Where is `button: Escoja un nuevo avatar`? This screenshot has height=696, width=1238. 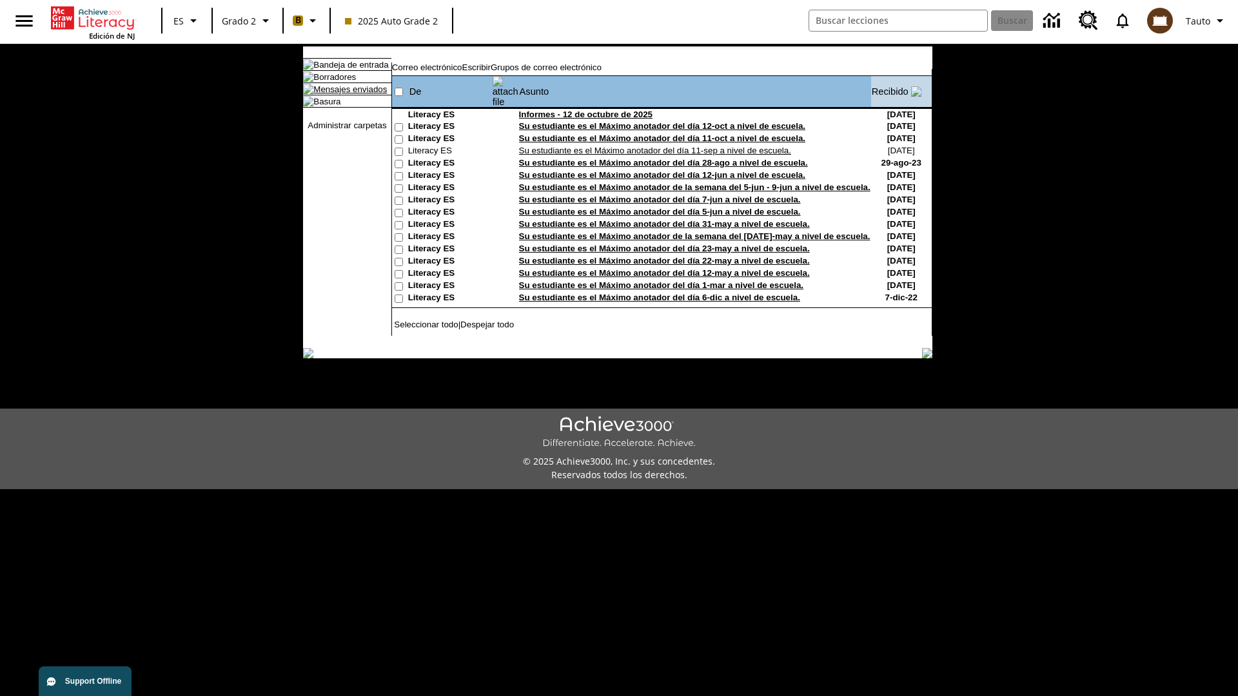
button: Escoja un nuevo avatar is located at coordinates (1160, 21).